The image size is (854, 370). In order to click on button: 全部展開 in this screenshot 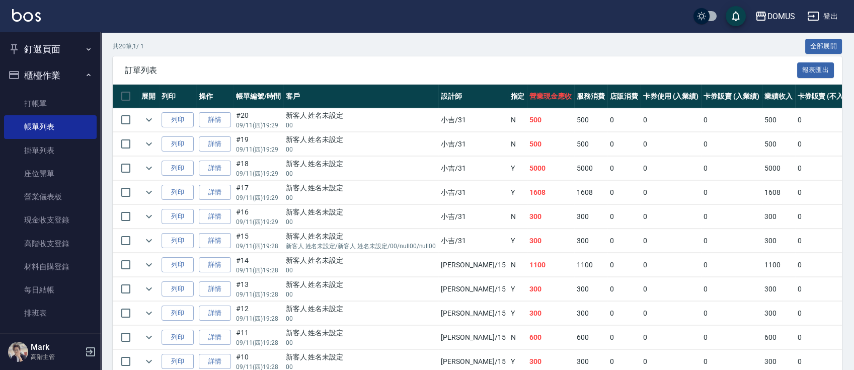, I will do `click(824, 46)`.